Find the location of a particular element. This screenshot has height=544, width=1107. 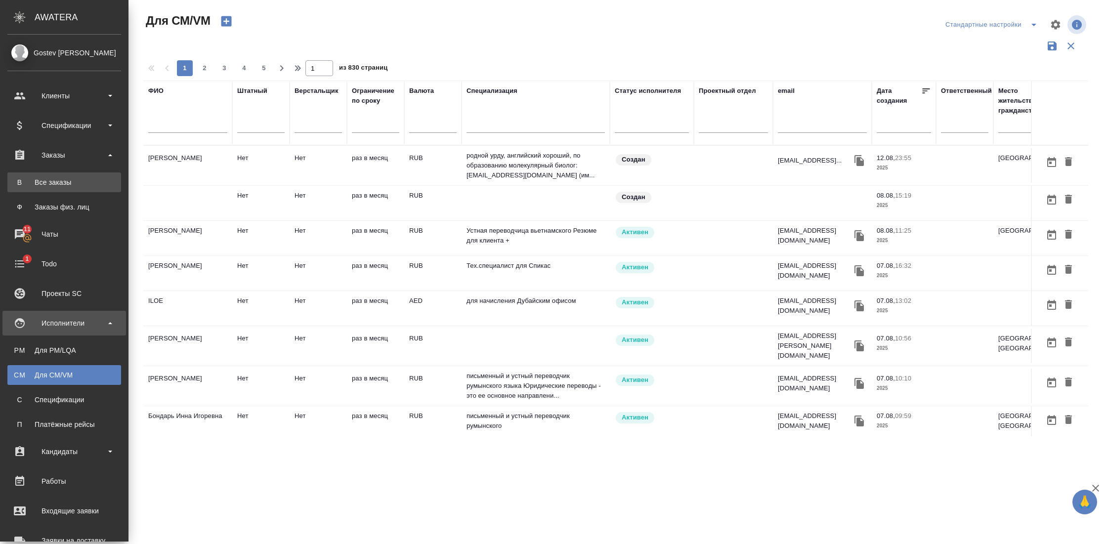

p: Создан is located at coordinates (634, 197).